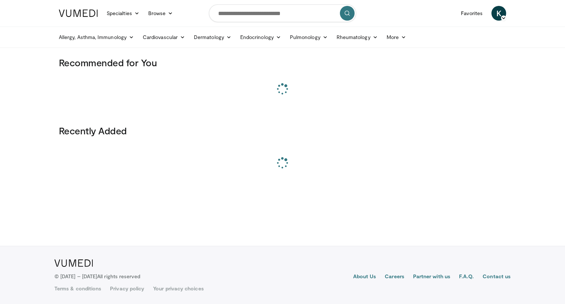 The width and height of the screenshot is (565, 304). Describe the element at coordinates (365, 277) in the screenshot. I see `a: About Us` at that location.